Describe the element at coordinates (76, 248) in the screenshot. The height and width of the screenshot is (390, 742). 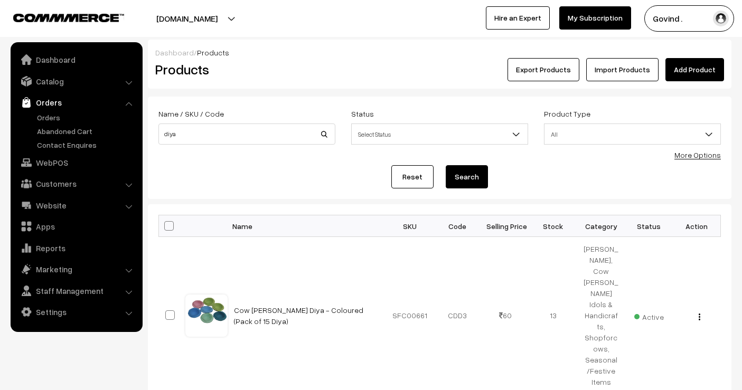
I see `a: Reports` at that location.